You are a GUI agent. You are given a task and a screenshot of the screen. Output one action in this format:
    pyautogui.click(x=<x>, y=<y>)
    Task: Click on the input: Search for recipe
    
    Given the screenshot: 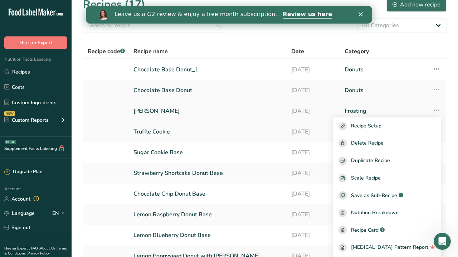 What is the action you would take?
    pyautogui.click(x=154, y=25)
    